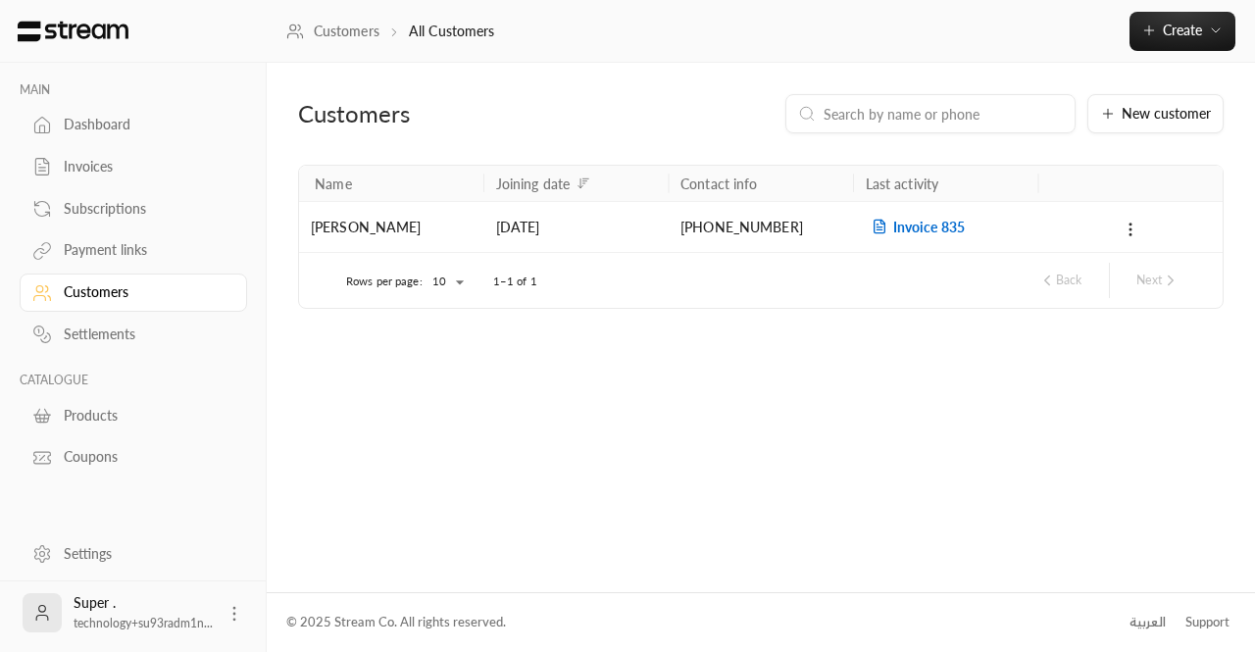 This screenshot has height=652, width=1255. What do you see at coordinates (133, 415) in the screenshot?
I see `a: Products` at bounding box center [133, 415].